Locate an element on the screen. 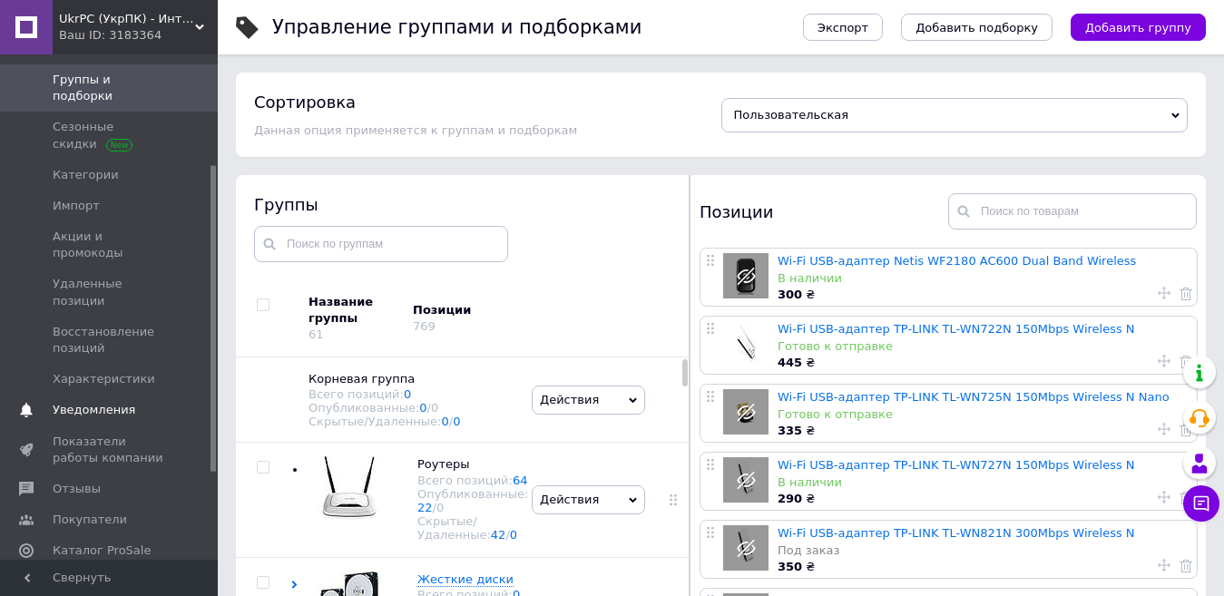 The width and height of the screenshot is (1224, 596). span: Добавить подборку is located at coordinates (976, 27).